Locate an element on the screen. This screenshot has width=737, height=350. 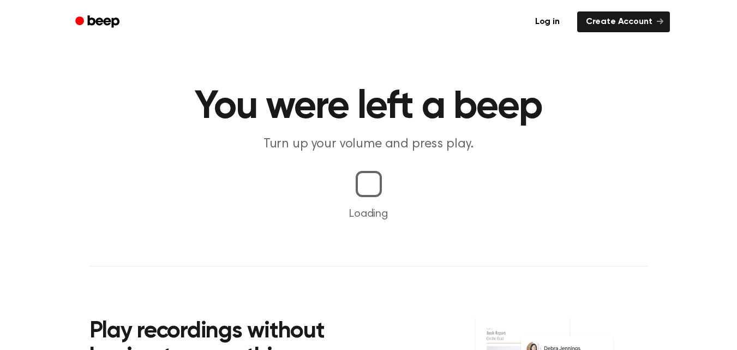
p: Turn up your volume and press play. is located at coordinates (369, 144).